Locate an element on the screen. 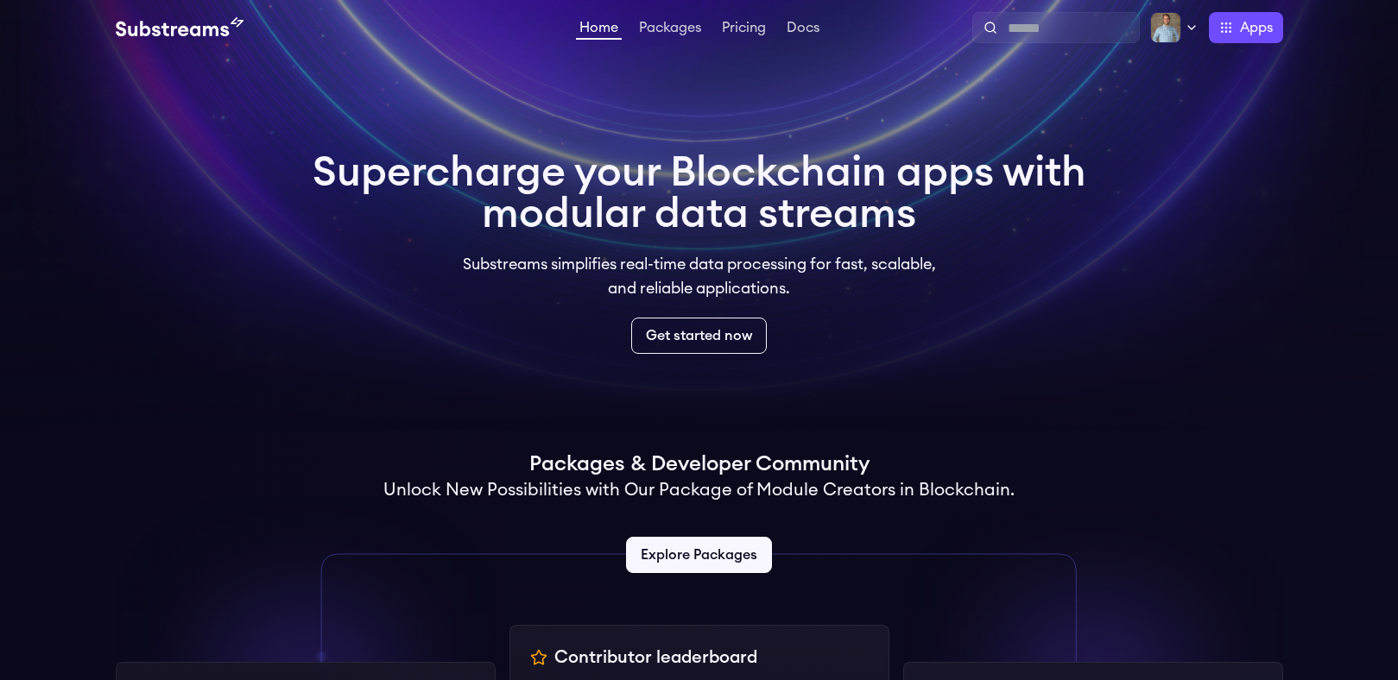 The width and height of the screenshot is (1398, 680). h1: Supercharge your Blockchain apps with modular data streams is located at coordinates (699, 193).